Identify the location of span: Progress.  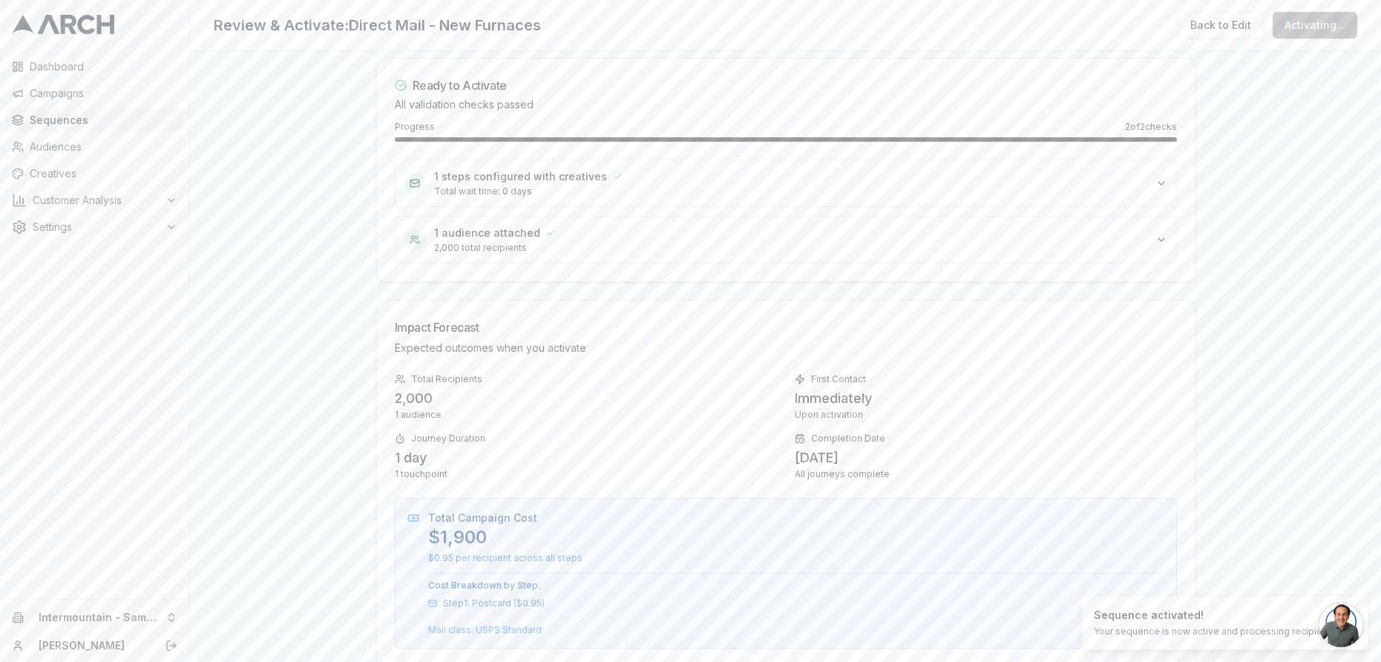
(415, 127).